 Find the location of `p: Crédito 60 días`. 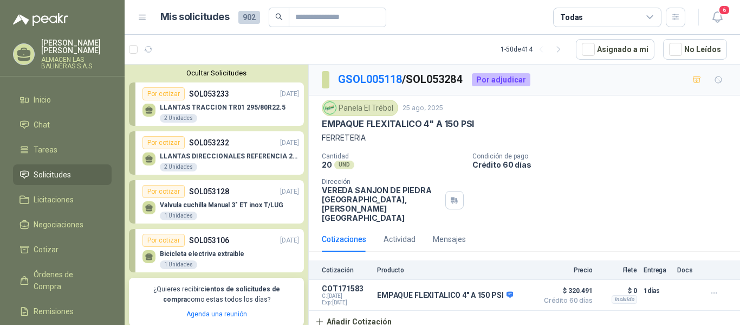

p: Crédito 60 días is located at coordinates (604, 164).